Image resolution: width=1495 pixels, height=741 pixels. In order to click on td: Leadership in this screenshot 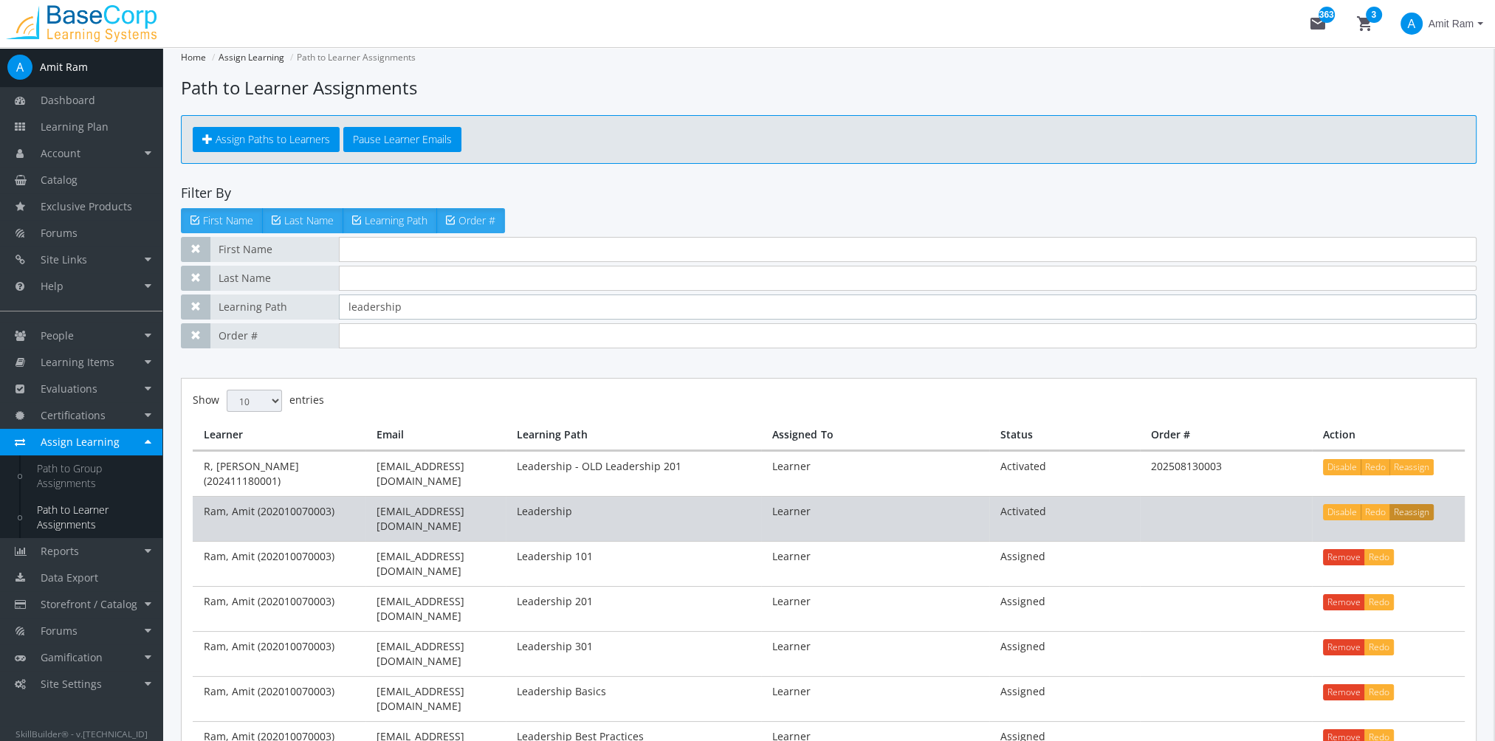, I will do `click(634, 518)`.